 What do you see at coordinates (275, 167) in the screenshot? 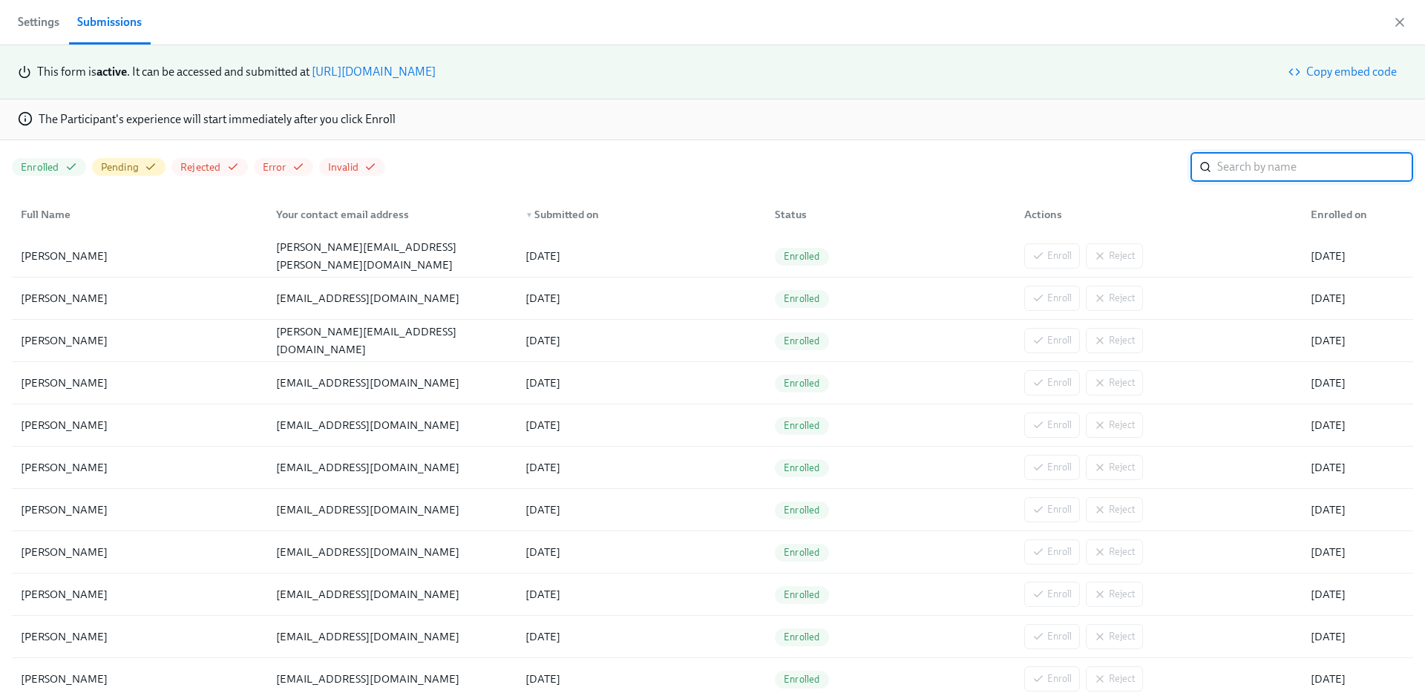
I see `span: Error` at bounding box center [275, 167].